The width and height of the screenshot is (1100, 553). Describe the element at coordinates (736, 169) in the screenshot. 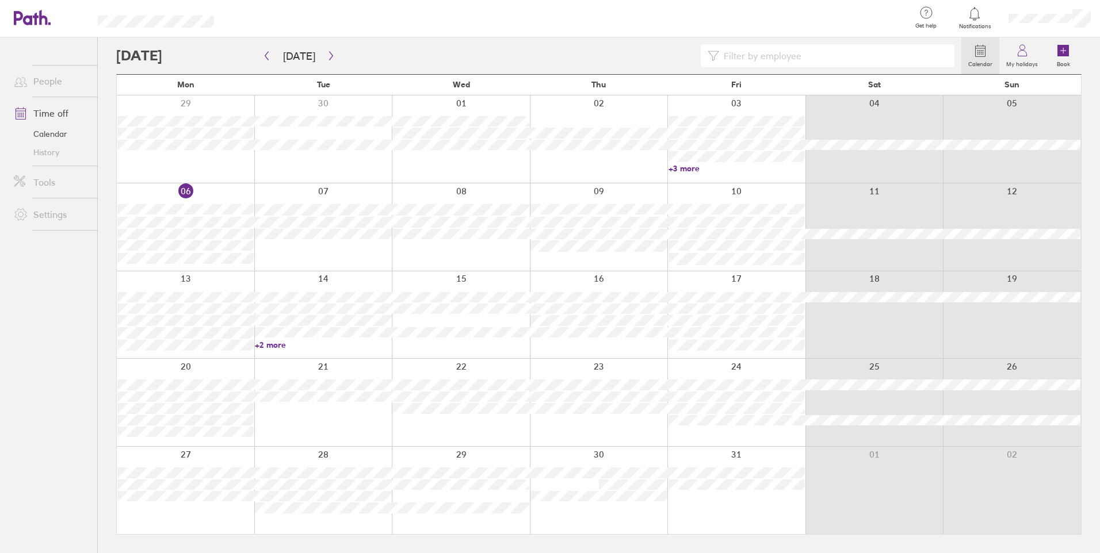

I see `a: +3 more` at that location.